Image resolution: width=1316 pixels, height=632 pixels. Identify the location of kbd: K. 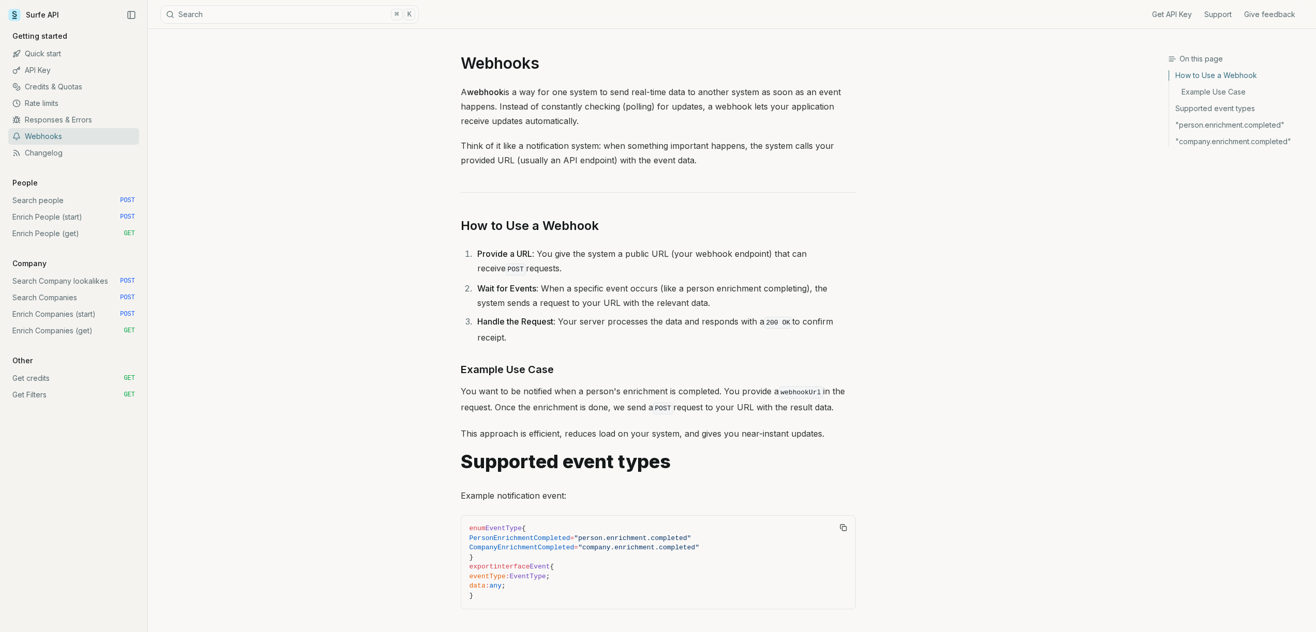
(409, 14).